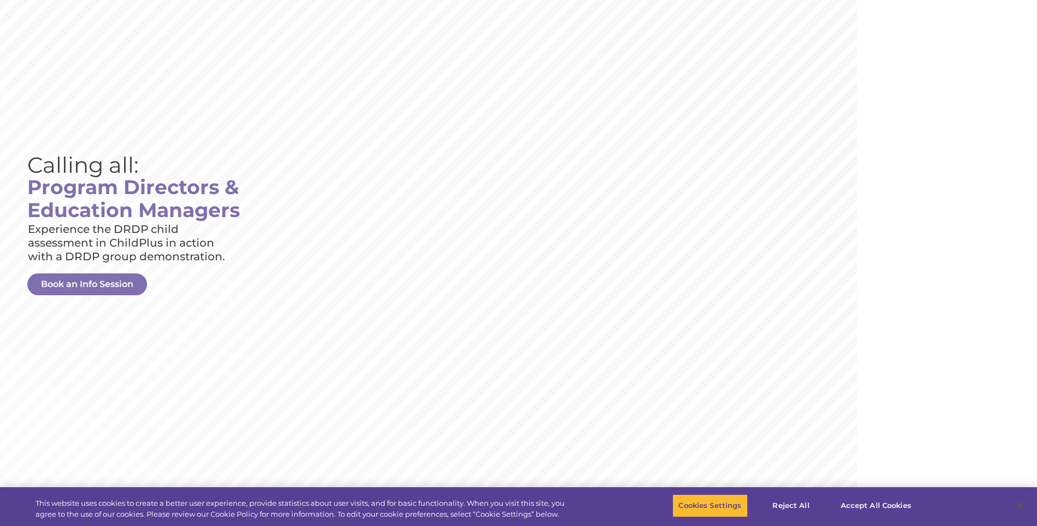 The width and height of the screenshot is (1037, 526). I want to click on a: Book an Info Session, so click(87, 284).